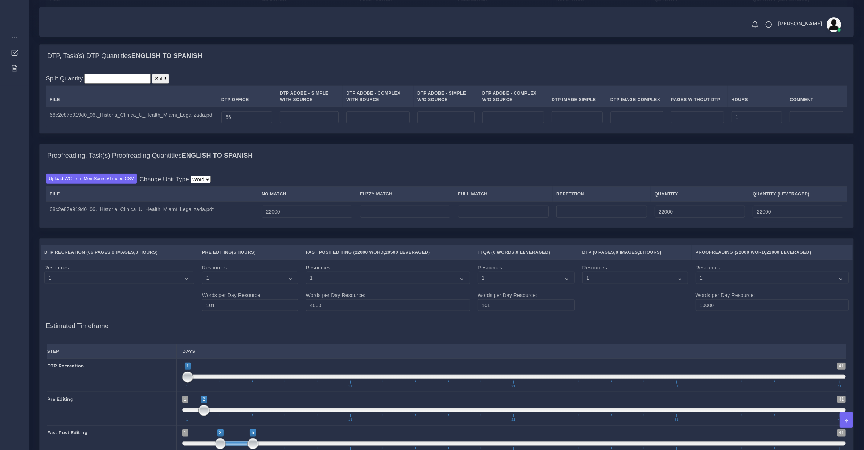 The height and width of the screenshot is (450, 864). Describe the element at coordinates (91, 178) in the screenshot. I see `label: Upload WC from MemSource/Trados CSV` at that location.